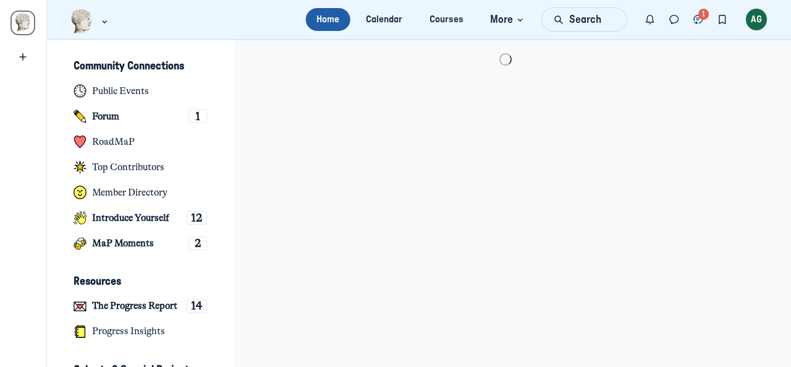 Image resolution: width=791 pixels, height=367 pixels. I want to click on button: Museums as Progress logo, so click(90, 21).